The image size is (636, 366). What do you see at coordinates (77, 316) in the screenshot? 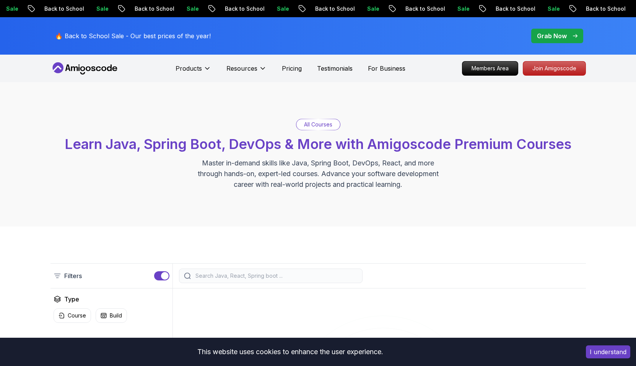
I see `p: Course` at bounding box center [77, 316].